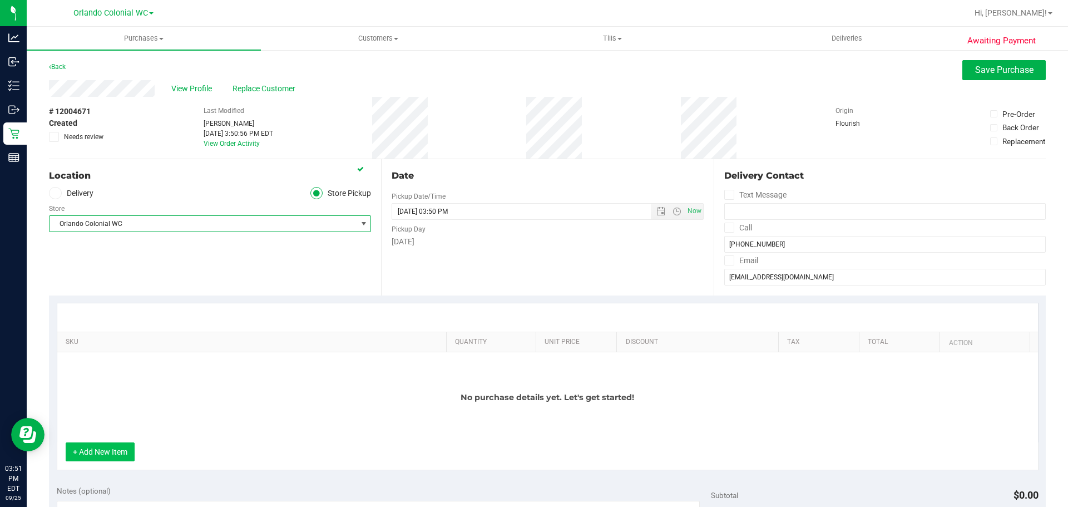 This screenshot has width=1068, height=507. Describe the element at coordinates (14, 86) in the screenshot. I see `inline-svg: Inventory` at that location.